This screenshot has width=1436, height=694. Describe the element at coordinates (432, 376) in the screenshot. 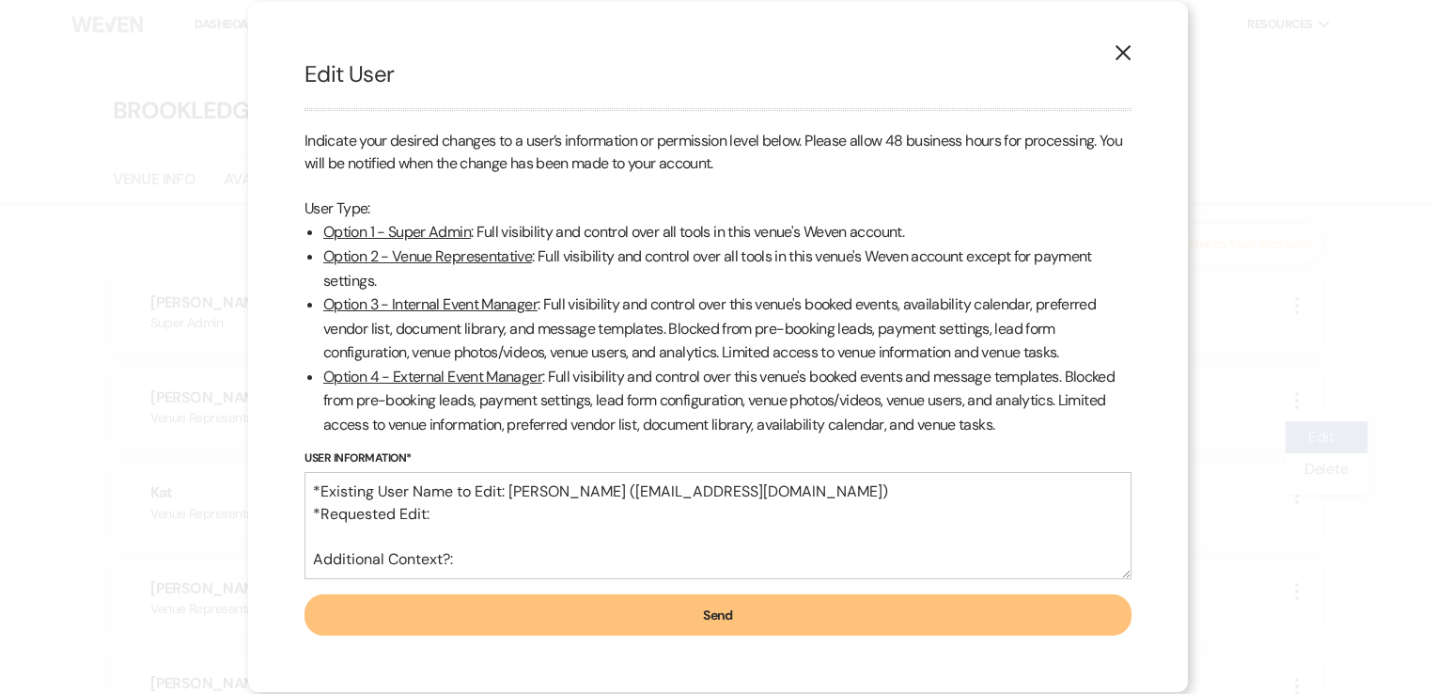

I see `u: Option 4 - External Event Manager` at that location.